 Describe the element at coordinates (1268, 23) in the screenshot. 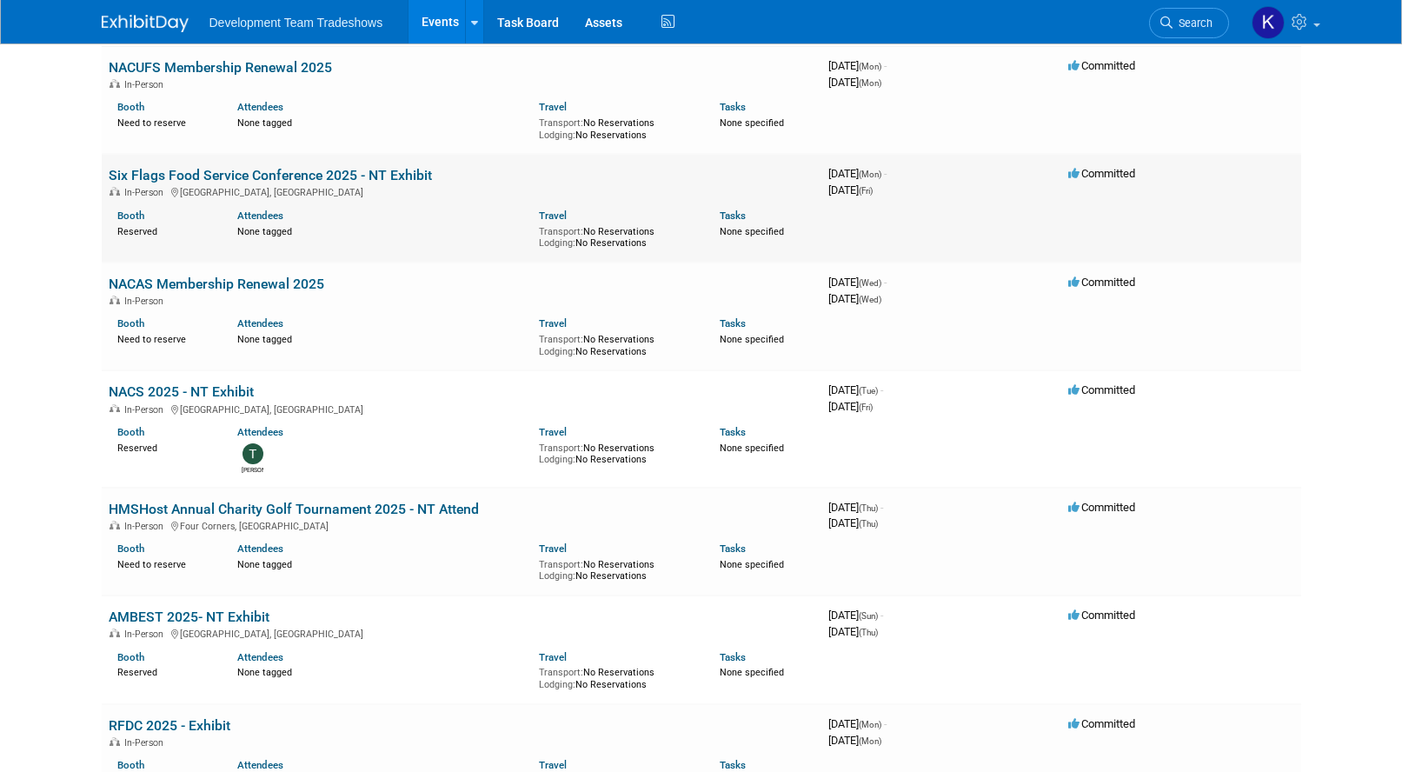

I see `img: Kate Cornell` at that location.